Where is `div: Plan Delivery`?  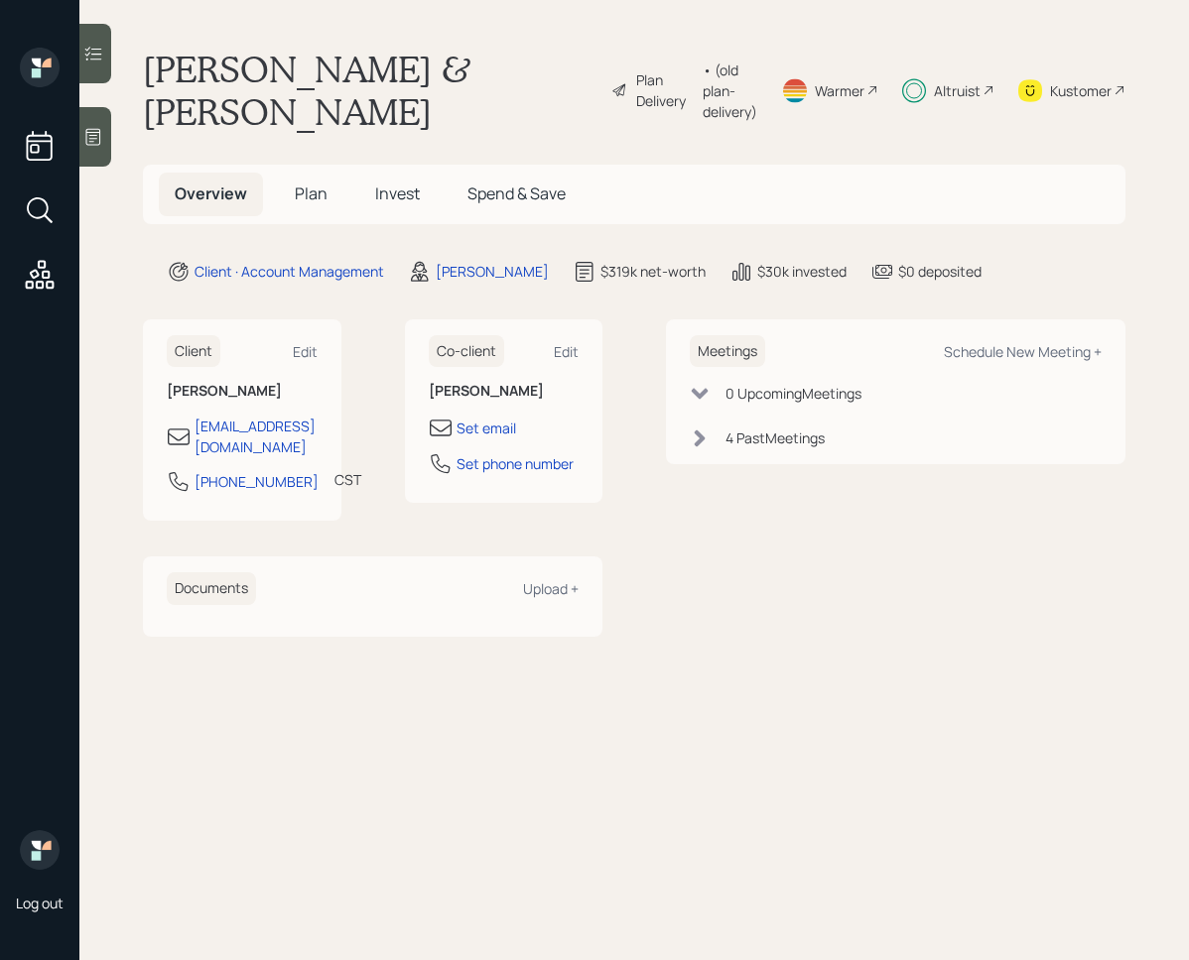 div: Plan Delivery is located at coordinates (664, 90).